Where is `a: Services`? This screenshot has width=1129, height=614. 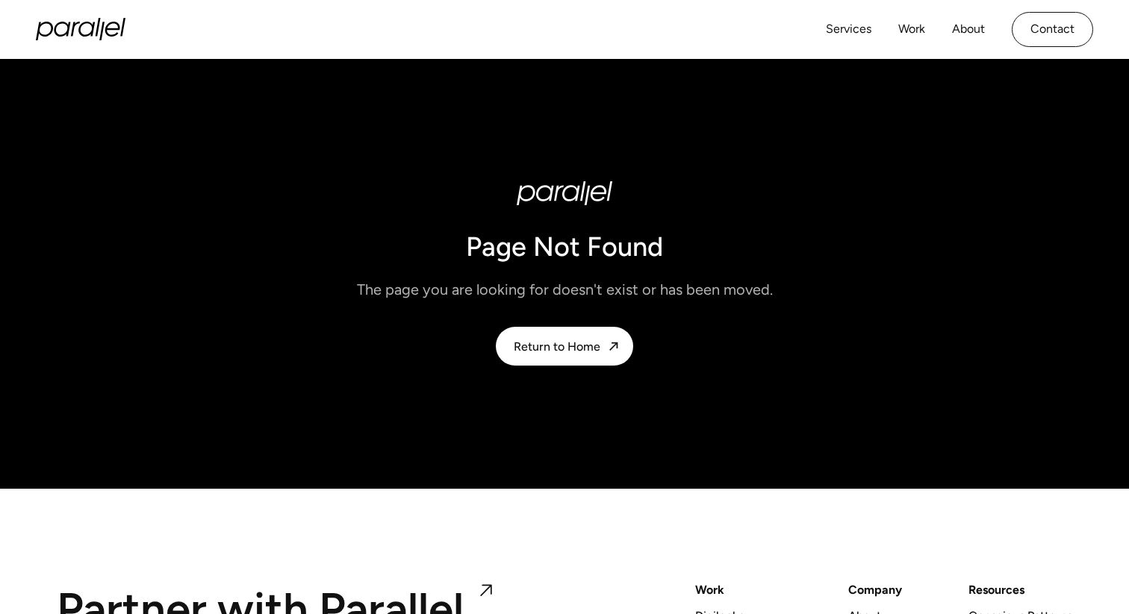
a: Services is located at coordinates (848, 29).